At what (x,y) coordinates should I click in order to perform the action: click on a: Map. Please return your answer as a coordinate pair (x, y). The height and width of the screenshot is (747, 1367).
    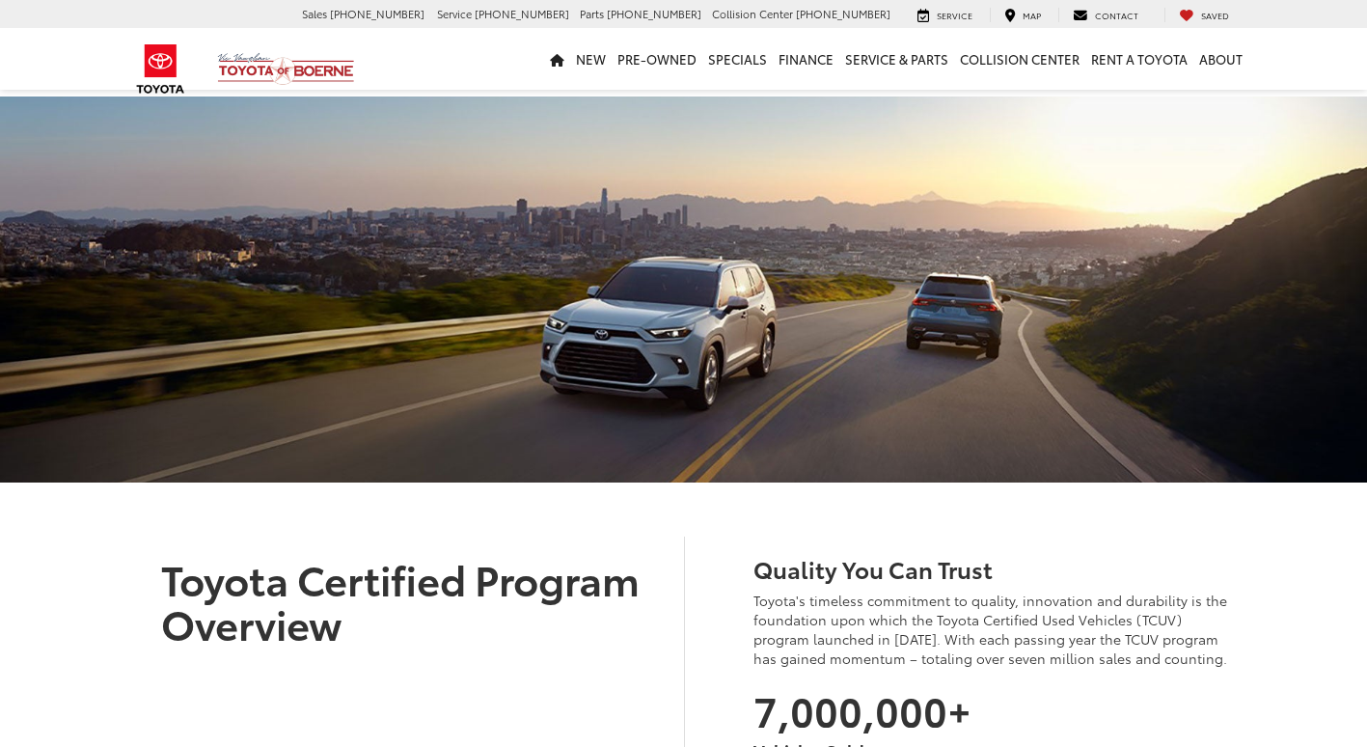
    Looking at the image, I should click on (1023, 15).